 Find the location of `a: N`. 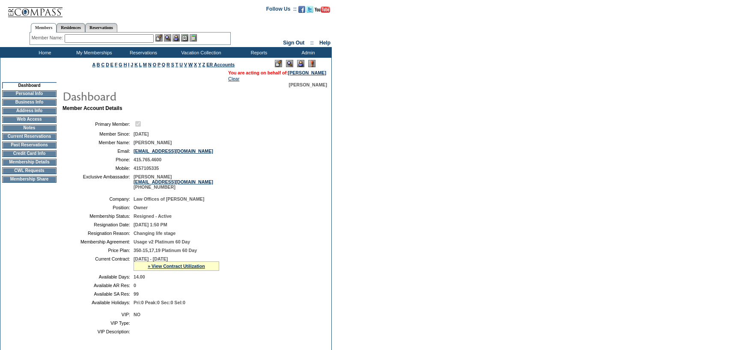

a: N is located at coordinates (150, 65).